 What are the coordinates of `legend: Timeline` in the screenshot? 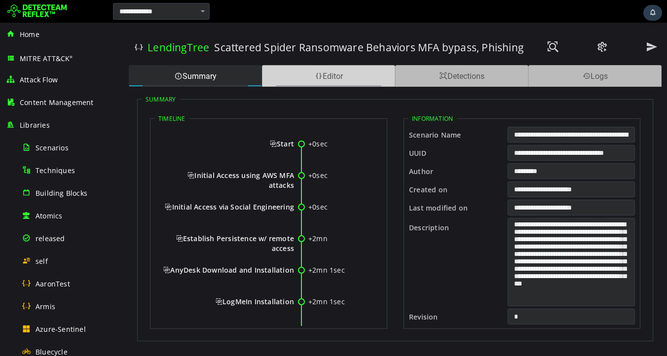 It's located at (48, 96).